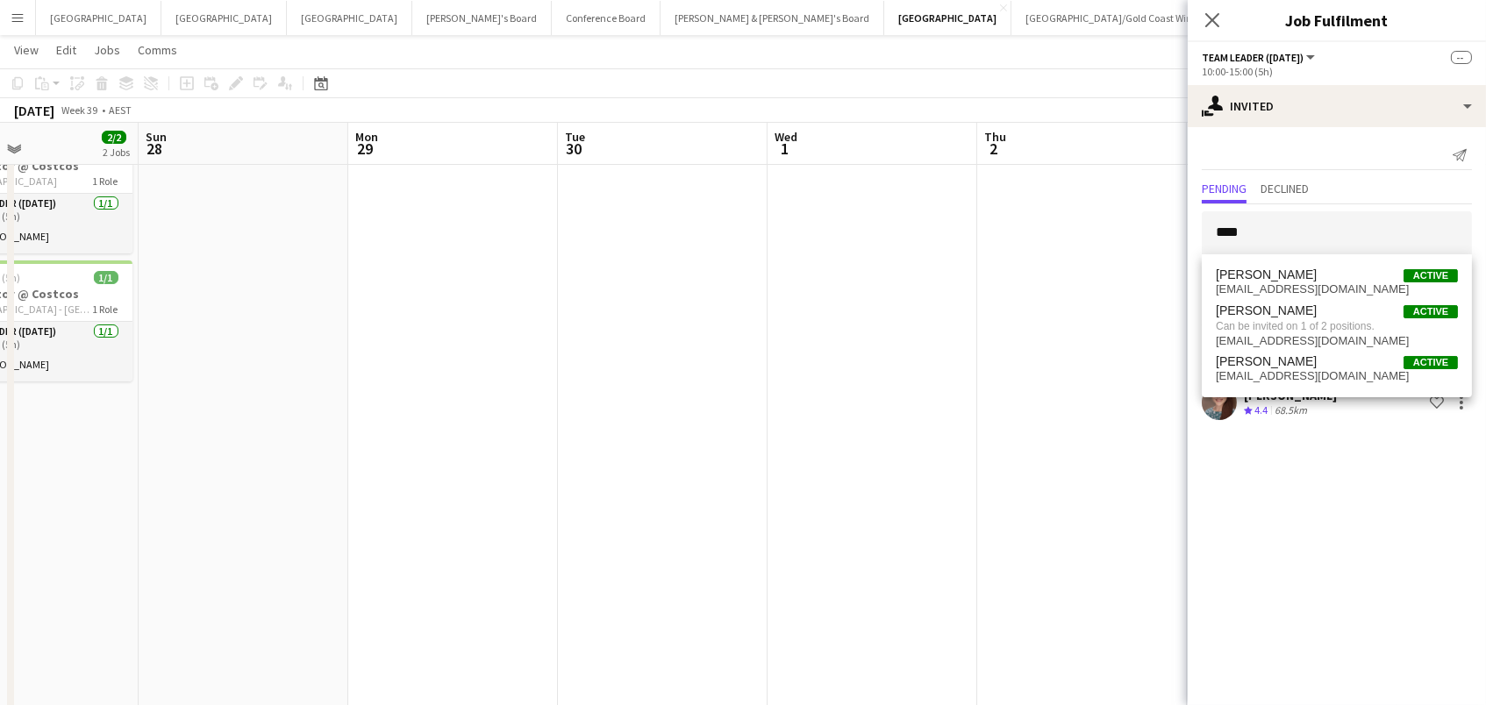  Describe the element at coordinates (66, 50) in the screenshot. I see `span: Edit` at that location.